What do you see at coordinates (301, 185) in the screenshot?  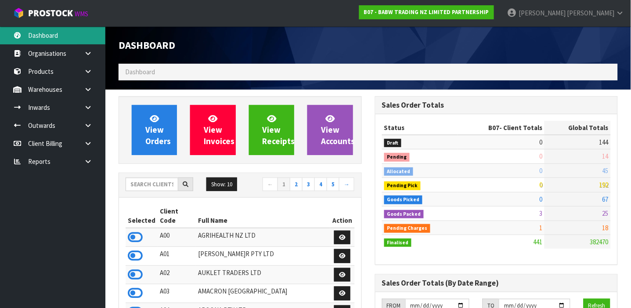 I see `nav: Page navigation` at bounding box center [301, 185].